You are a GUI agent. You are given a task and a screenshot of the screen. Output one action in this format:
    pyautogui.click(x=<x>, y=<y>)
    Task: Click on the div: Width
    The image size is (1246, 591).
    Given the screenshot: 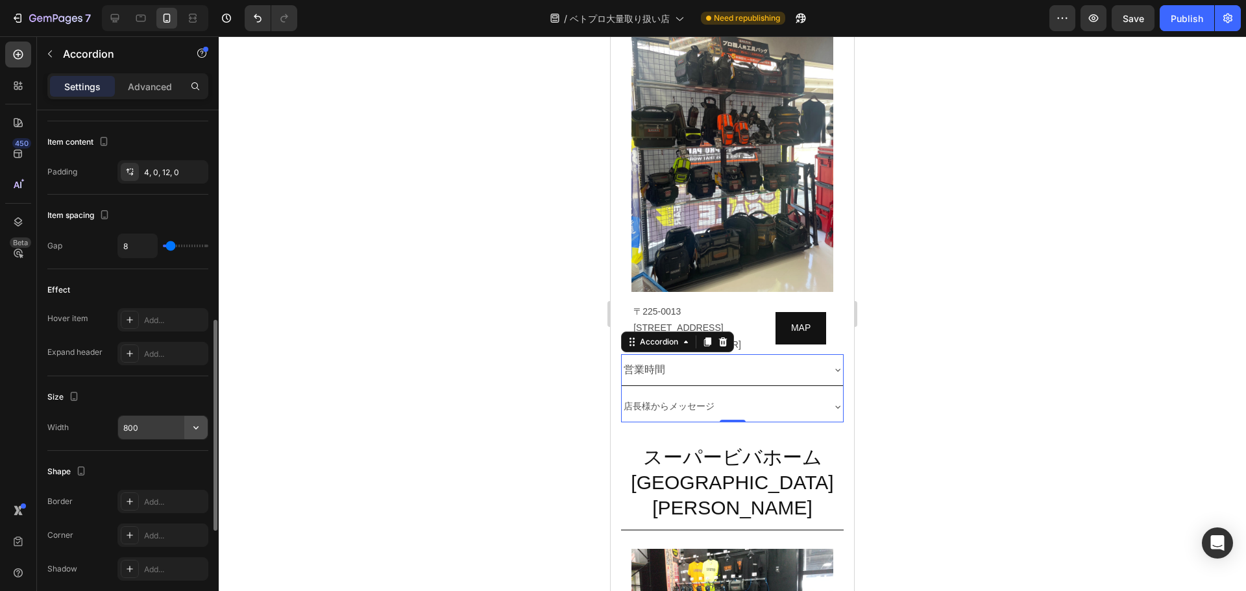 What is the action you would take?
    pyautogui.click(x=58, y=428)
    